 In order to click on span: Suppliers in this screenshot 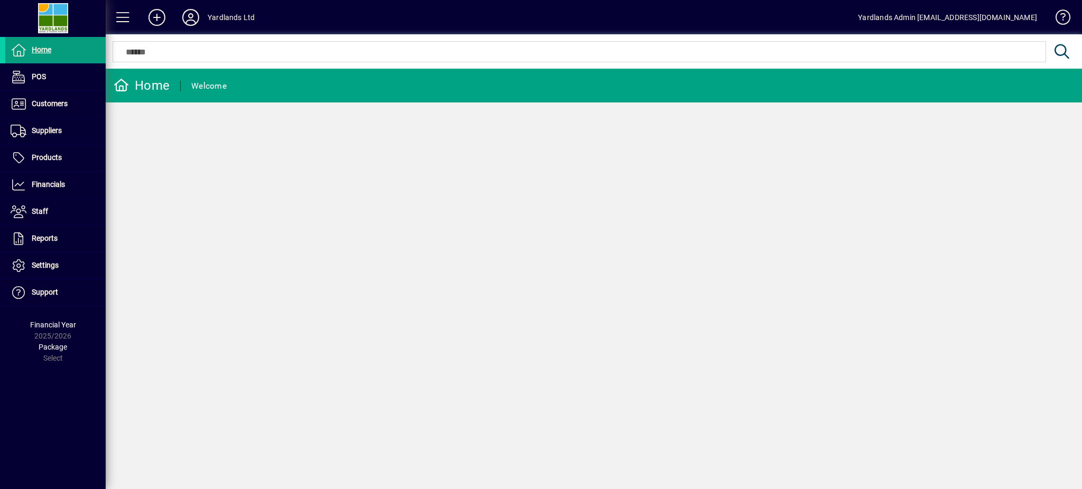, I will do `click(46, 131)`.